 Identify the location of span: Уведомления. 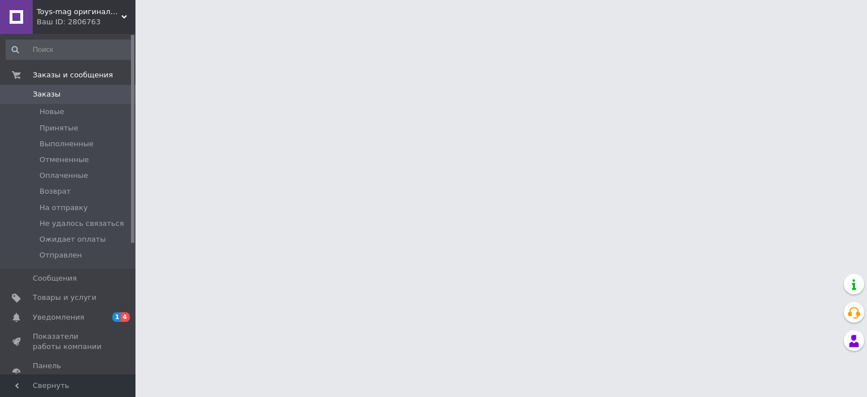
(58, 317).